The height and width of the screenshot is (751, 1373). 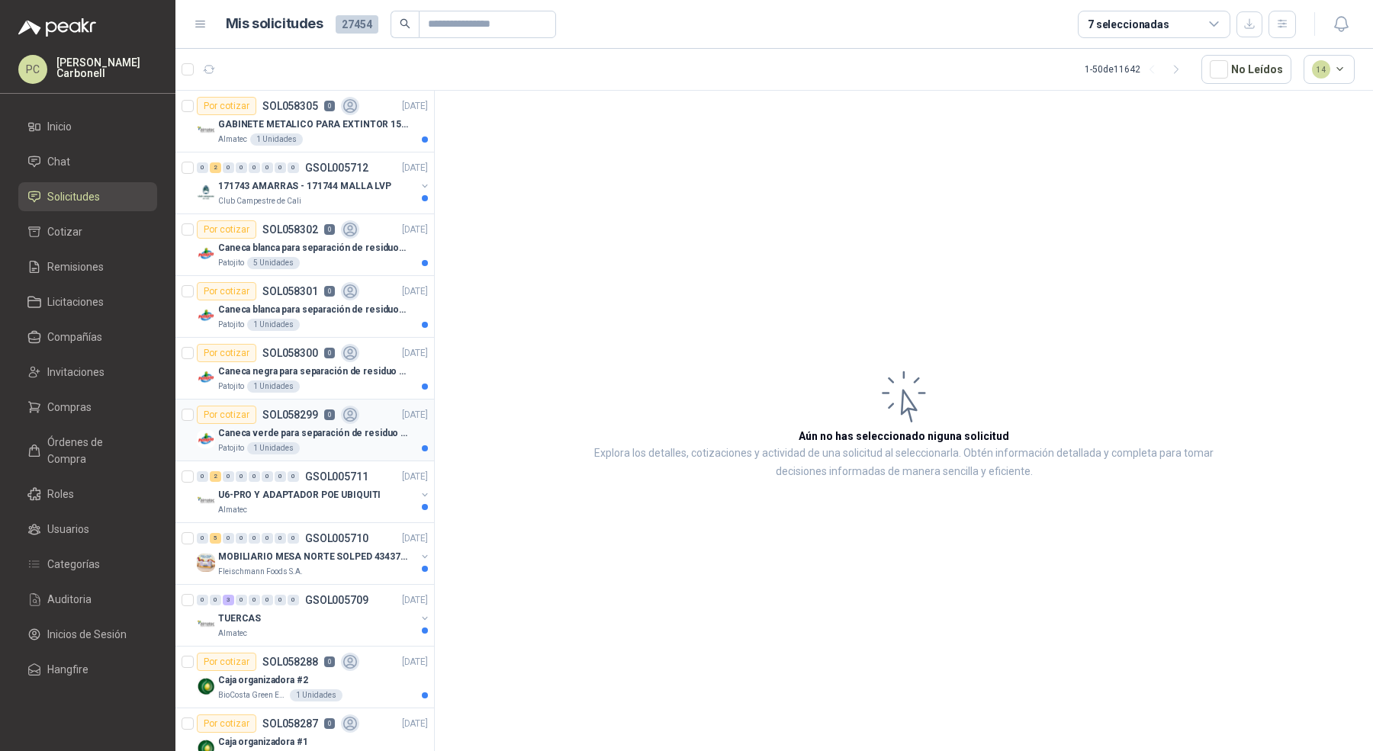 What do you see at coordinates (88, 451) in the screenshot?
I see `a: Órdenes de Compra` at bounding box center [88, 451].